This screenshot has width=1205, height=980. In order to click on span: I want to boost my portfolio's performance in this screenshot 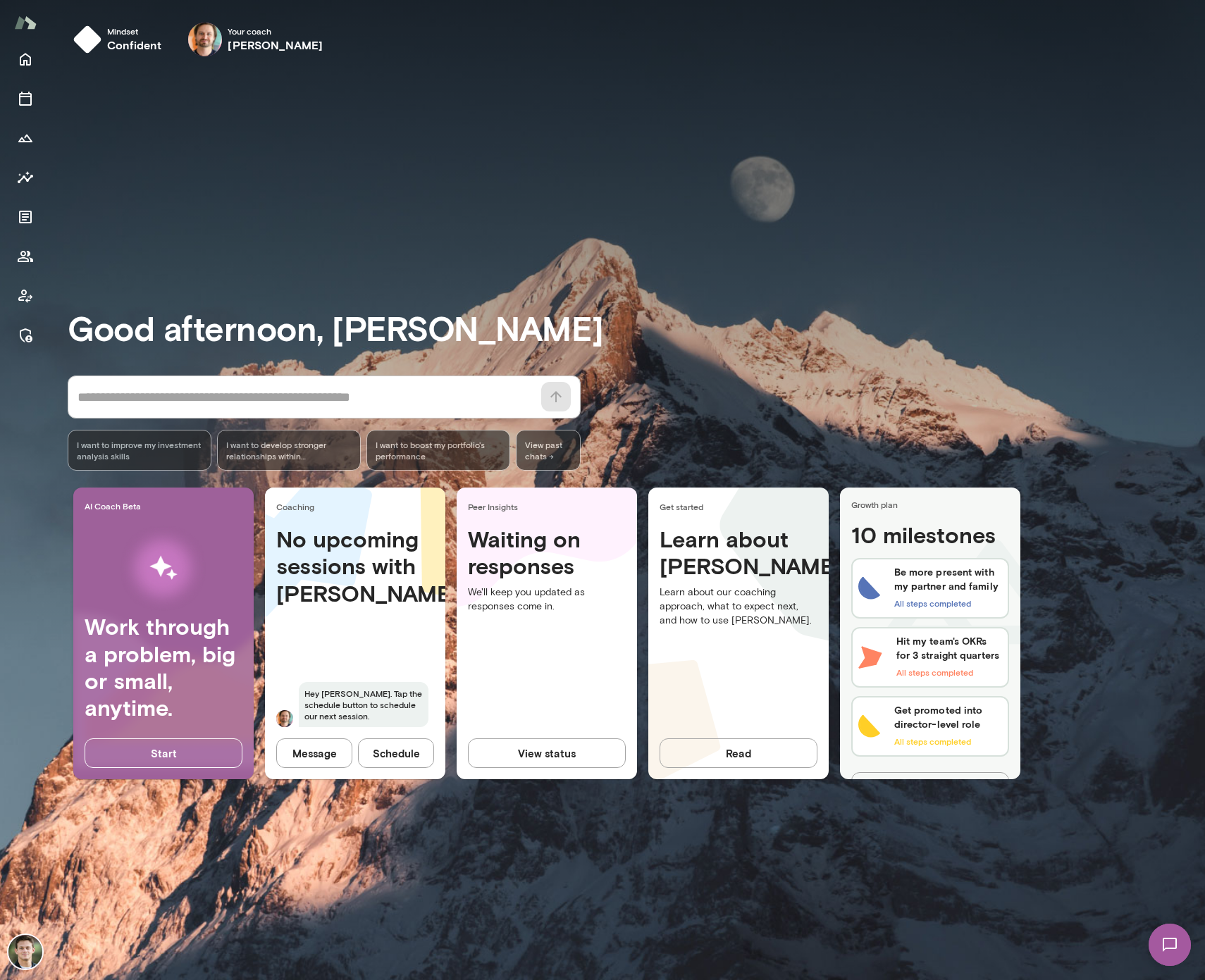, I will do `click(439, 450)`.